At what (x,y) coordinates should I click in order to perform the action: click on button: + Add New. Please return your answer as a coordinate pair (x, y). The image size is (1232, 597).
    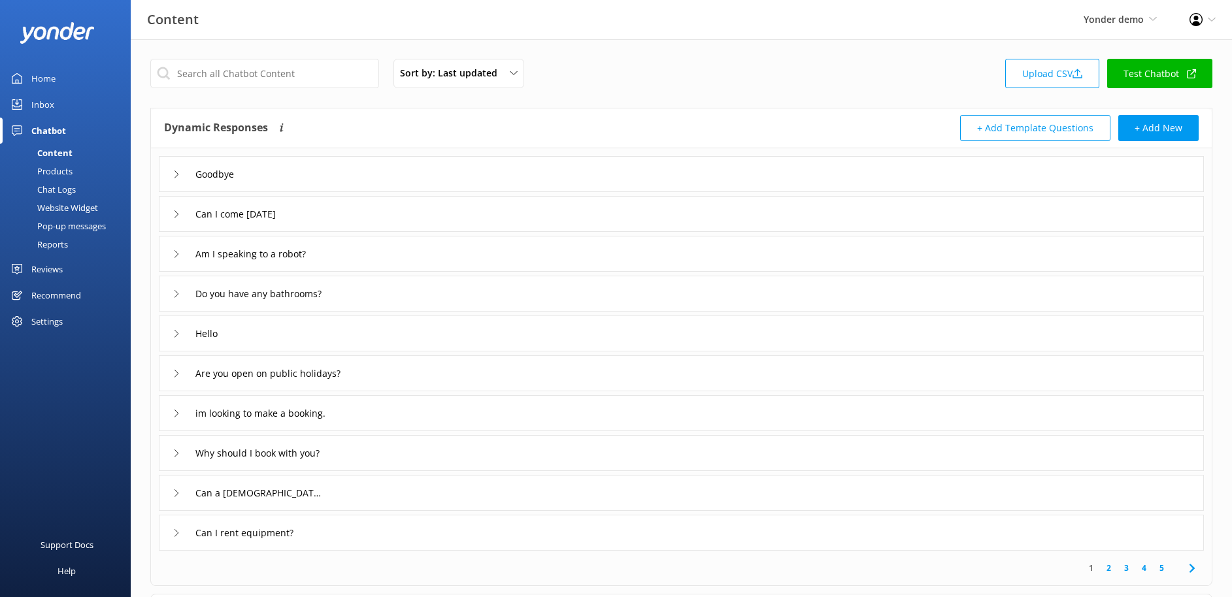
    Looking at the image, I should click on (1158, 128).